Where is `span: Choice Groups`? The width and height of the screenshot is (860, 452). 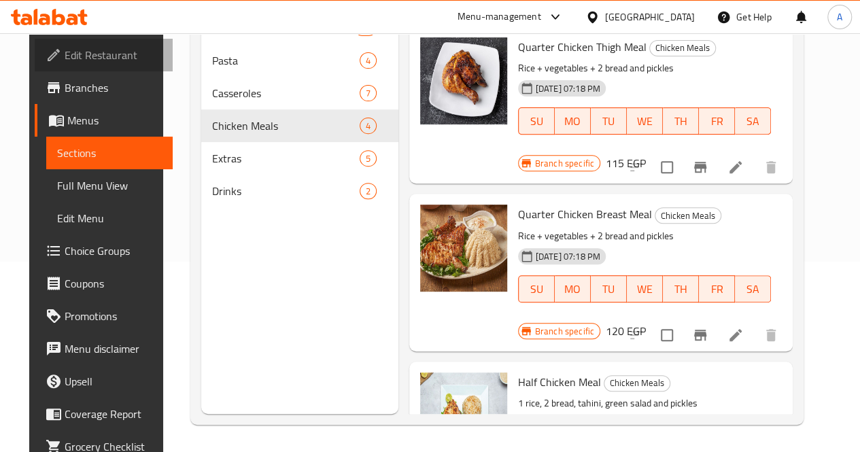
span: Choice Groups is located at coordinates (113, 251).